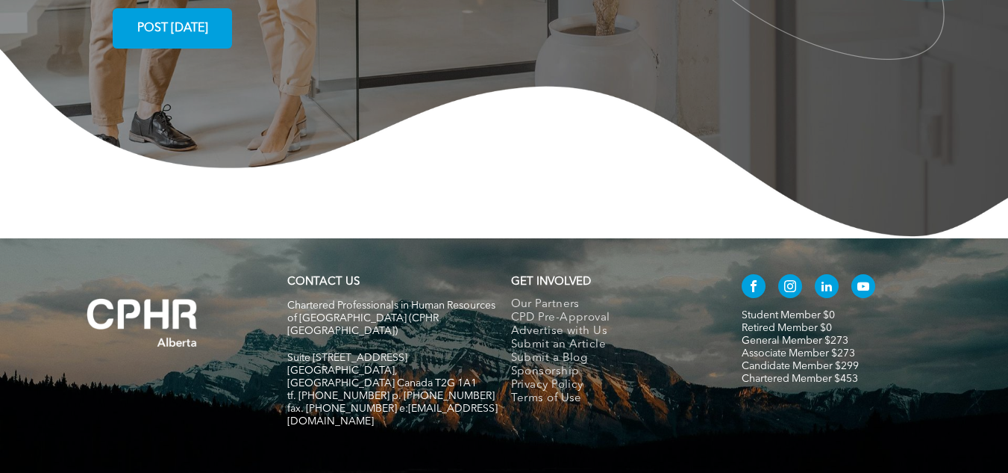 This screenshot has height=473, width=1008. Describe the element at coordinates (827, 287) in the screenshot. I see `a: linkedin` at that location.